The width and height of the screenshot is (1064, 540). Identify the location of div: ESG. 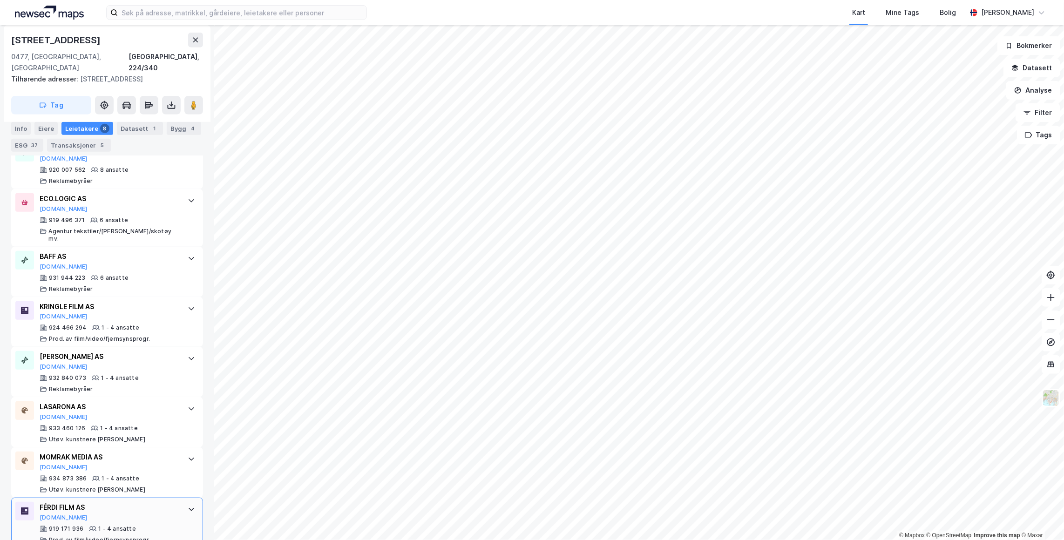
(27, 145).